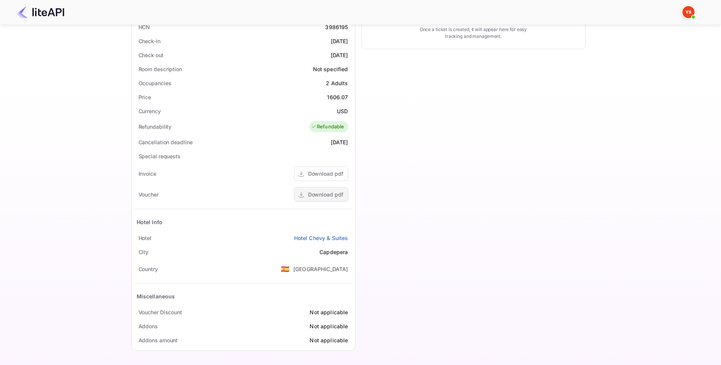 The image size is (721, 365). Describe the element at coordinates (160, 312) in the screenshot. I see `div: Voucher Discount` at that location.